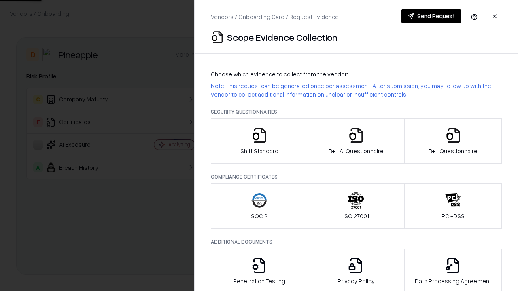  I want to click on p: Vendors / Onboarding Card / Request Evidence, so click(275, 17).